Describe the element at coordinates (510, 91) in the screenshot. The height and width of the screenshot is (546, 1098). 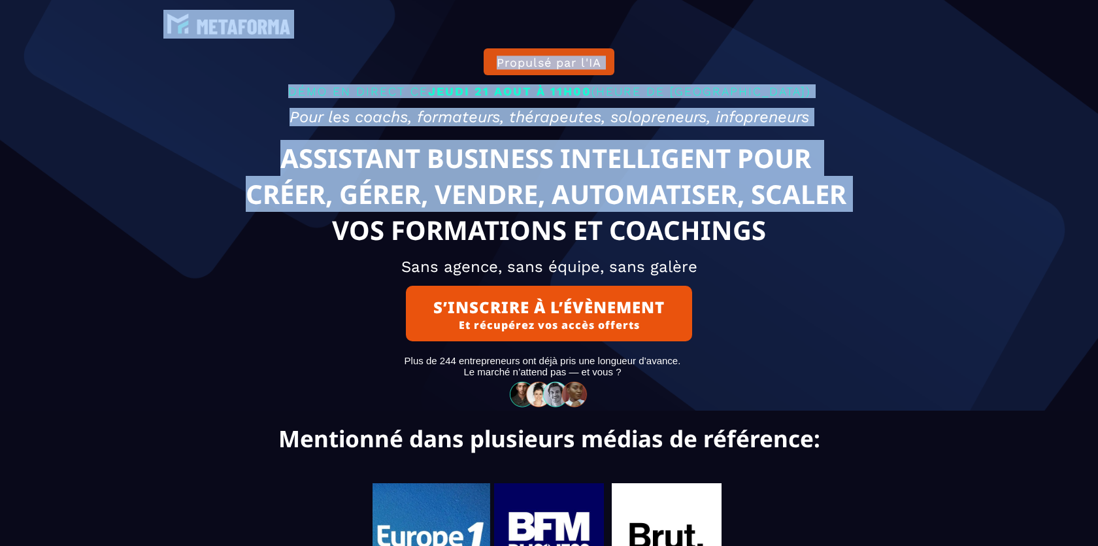
I see `span: JEUDI 21 AOUT À 11H00` at that location.